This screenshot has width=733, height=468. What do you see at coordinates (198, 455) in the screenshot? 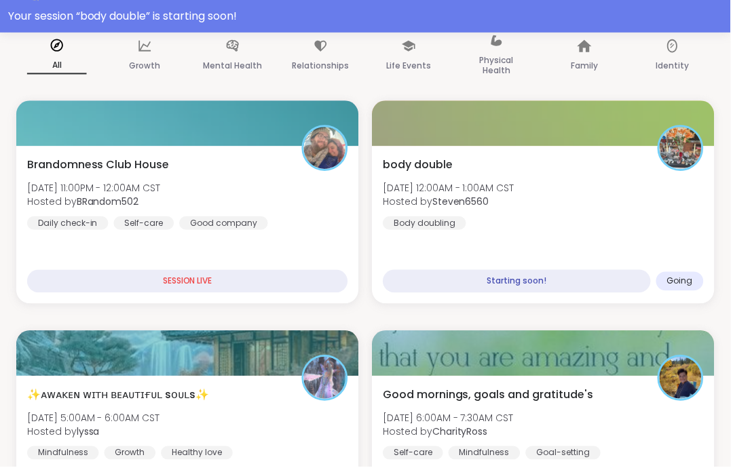
I see `div: Healthy love` at bounding box center [198, 455].